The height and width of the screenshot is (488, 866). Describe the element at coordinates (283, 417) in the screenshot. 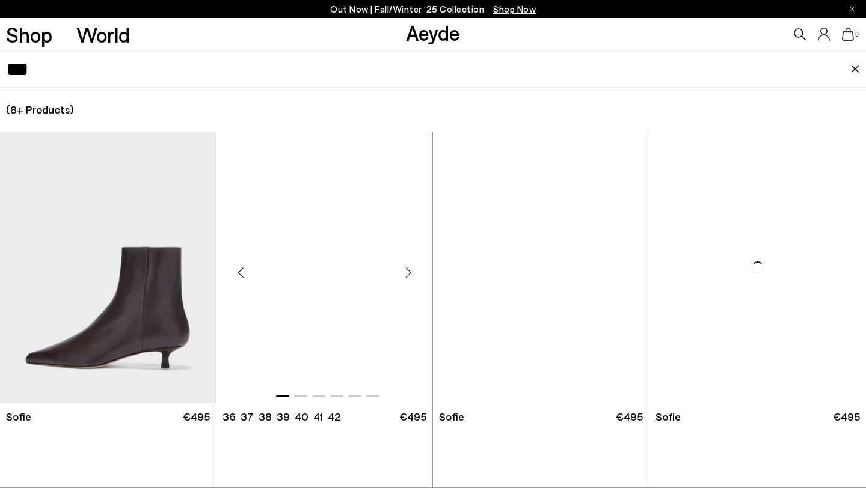

I see `li: 39` at that location.